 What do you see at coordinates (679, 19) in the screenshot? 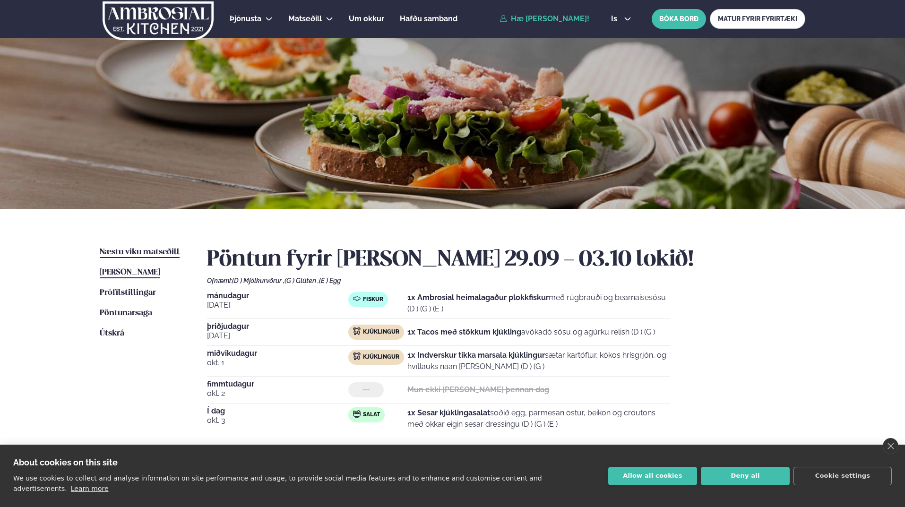
I see `button: BÓKA BORÐ` at bounding box center [679, 19].